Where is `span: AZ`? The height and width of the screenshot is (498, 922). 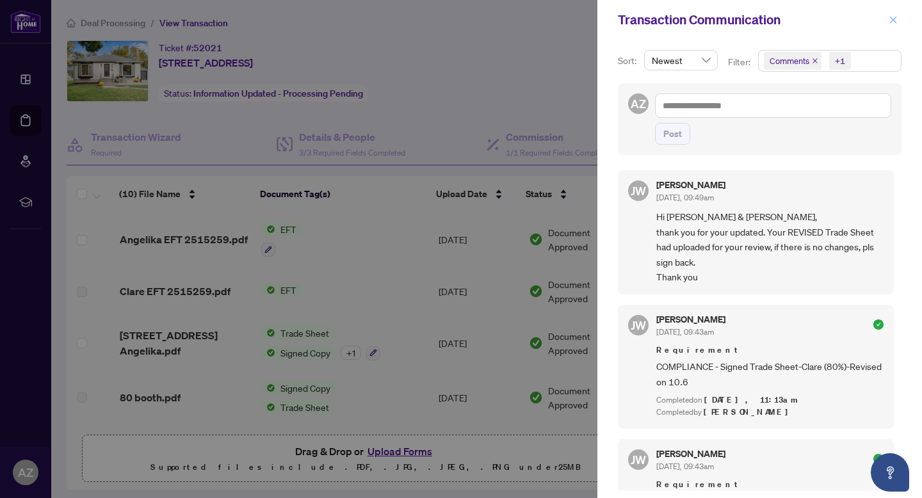
span: AZ is located at coordinates (638, 104).